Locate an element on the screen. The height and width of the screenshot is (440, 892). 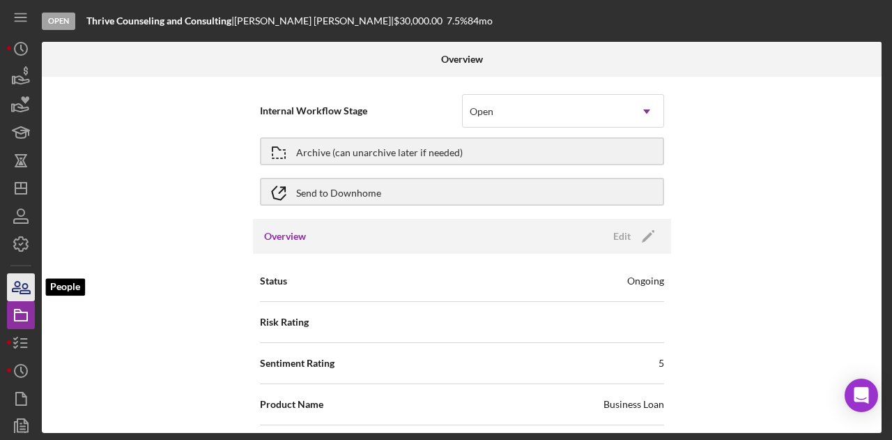
b: Overview is located at coordinates (462, 59).